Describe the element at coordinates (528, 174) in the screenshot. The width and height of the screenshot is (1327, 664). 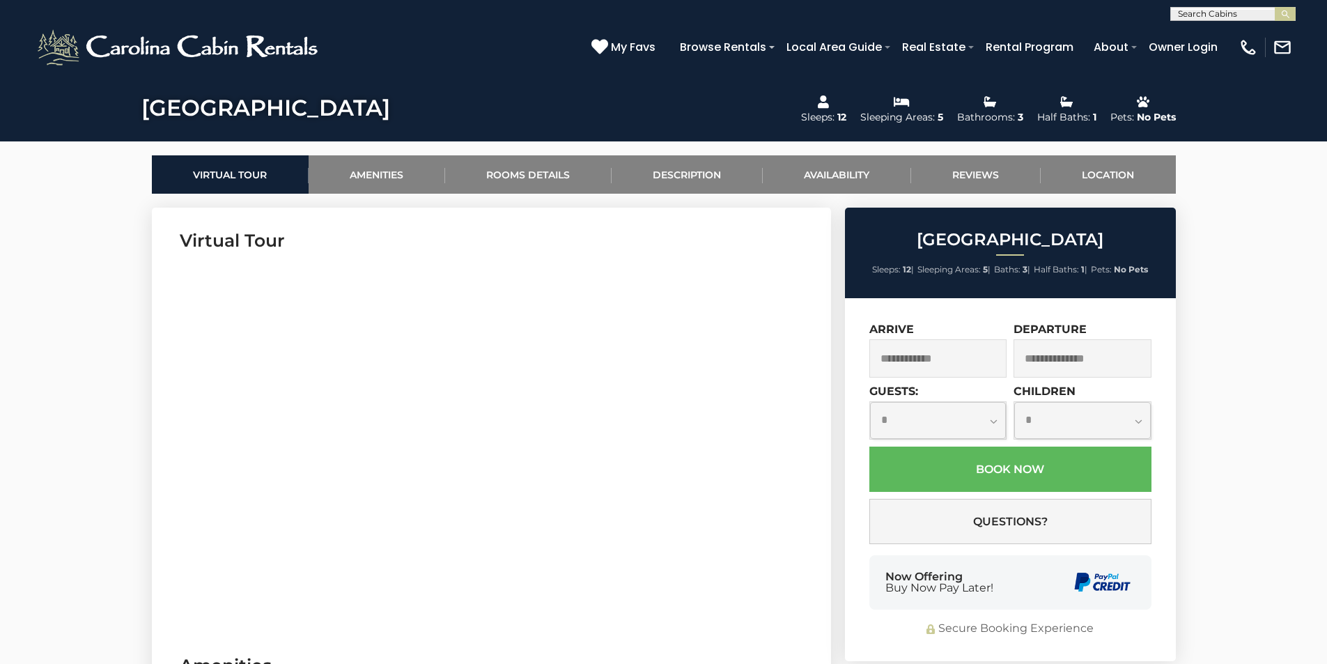
I see `a: Rooms Details` at that location.